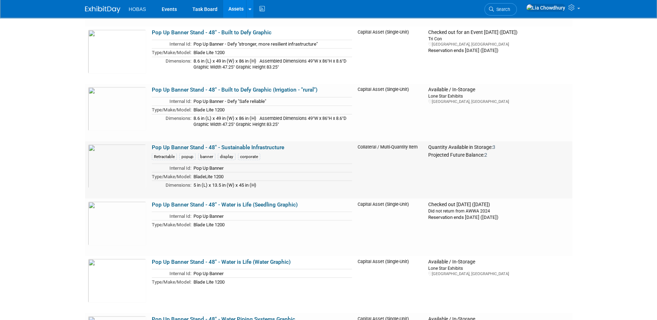  I want to click on td: Collateral / Multi-Quantity Item, so click(390, 170).